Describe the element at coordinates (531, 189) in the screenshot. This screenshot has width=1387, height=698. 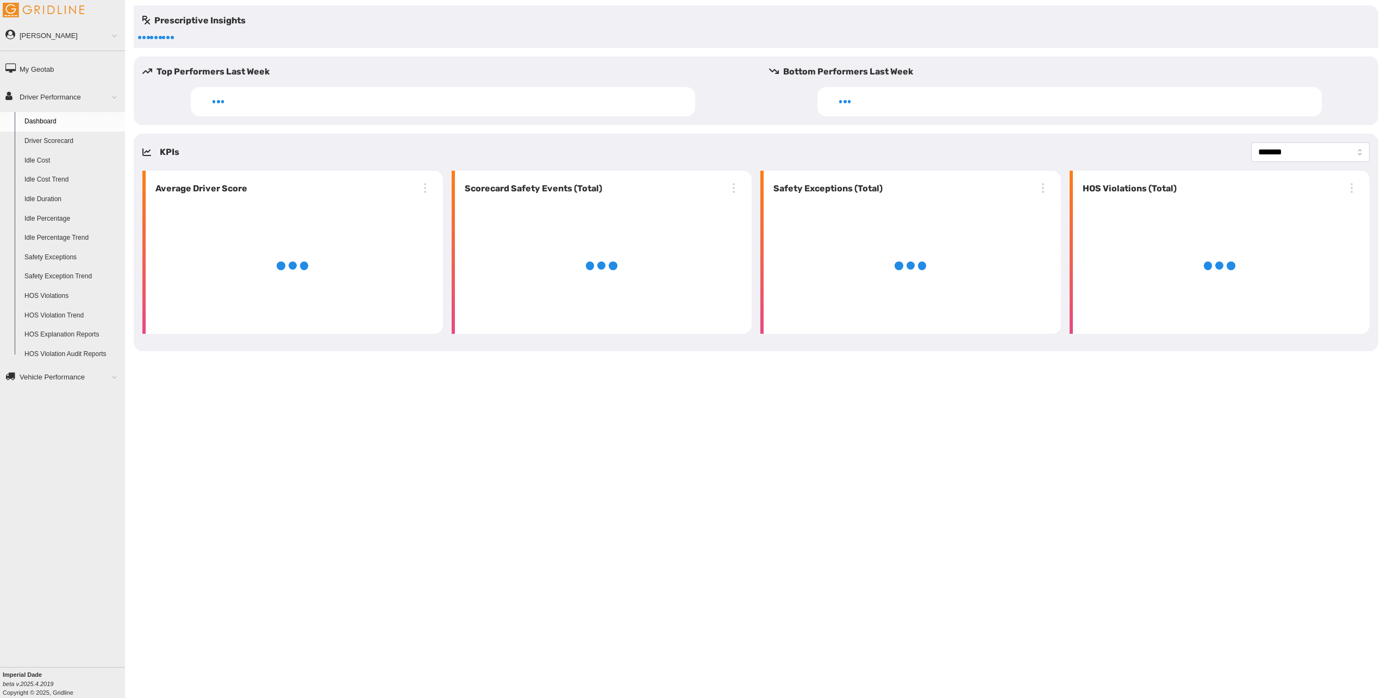
I see `h6: Scorecard Safety Events (Total)` at that location.